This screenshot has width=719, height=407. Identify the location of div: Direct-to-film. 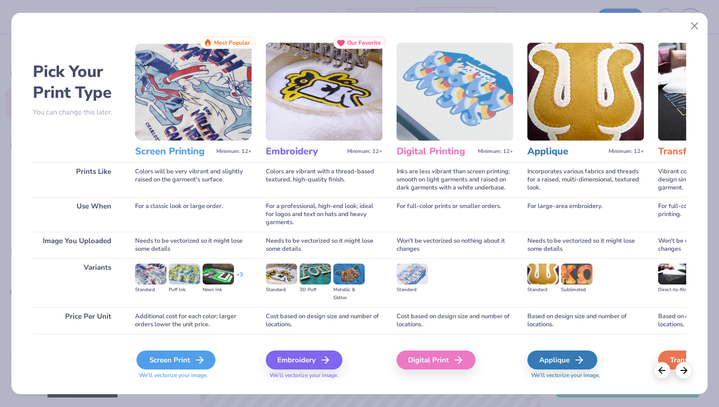
(674, 290).